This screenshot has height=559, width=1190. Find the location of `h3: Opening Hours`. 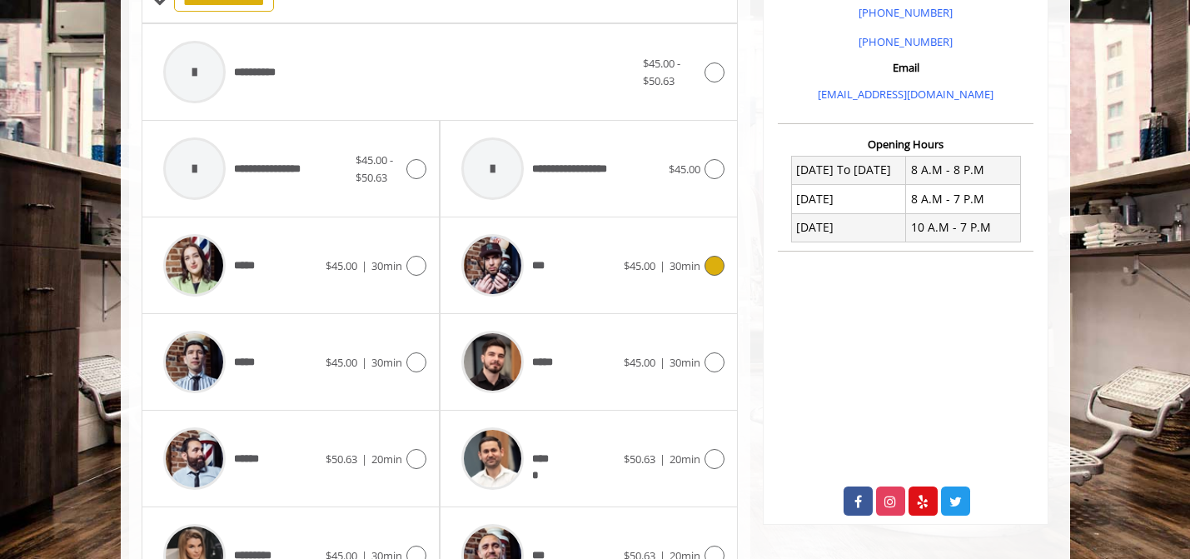

h3: Opening Hours is located at coordinates (905, 144).